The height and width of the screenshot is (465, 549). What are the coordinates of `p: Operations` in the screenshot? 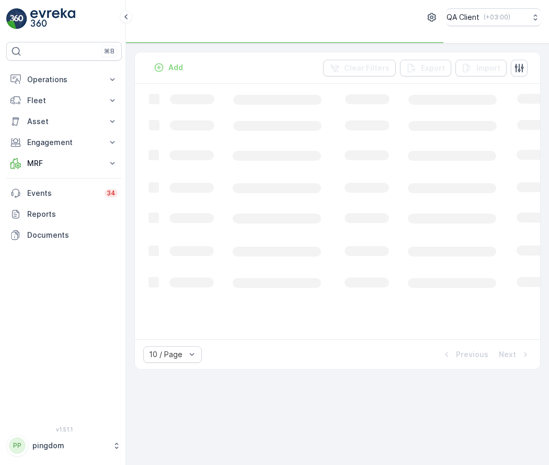 It's located at (64, 80).